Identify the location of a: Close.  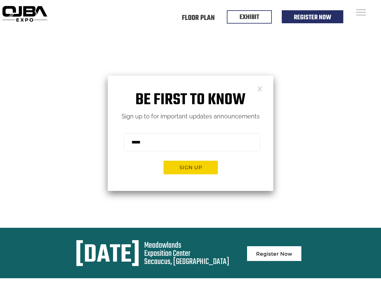
(260, 88).